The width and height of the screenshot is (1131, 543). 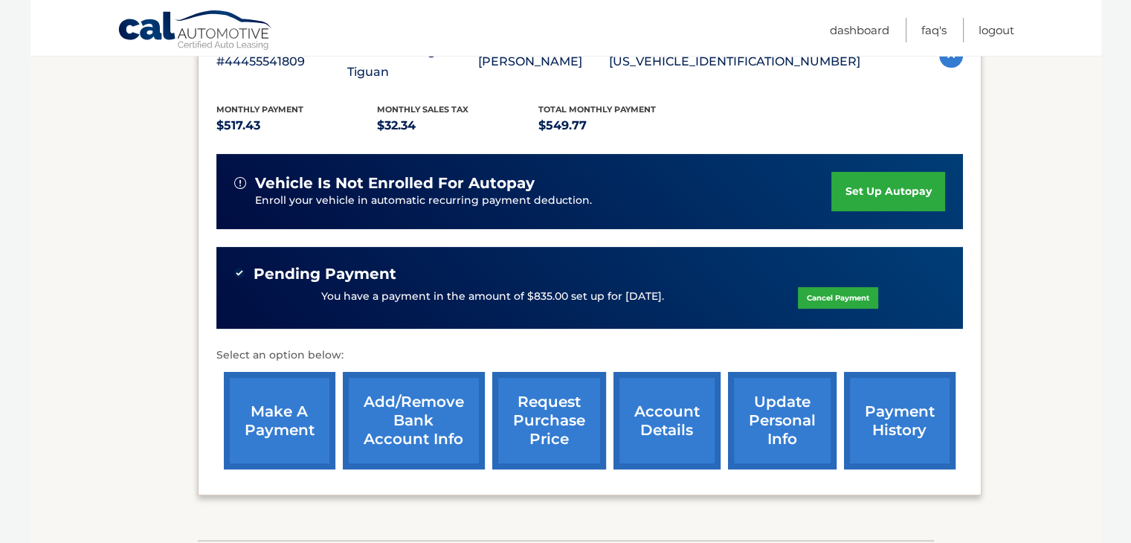 What do you see at coordinates (590, 356) in the screenshot?
I see `p: Select an option below:` at bounding box center [590, 356].